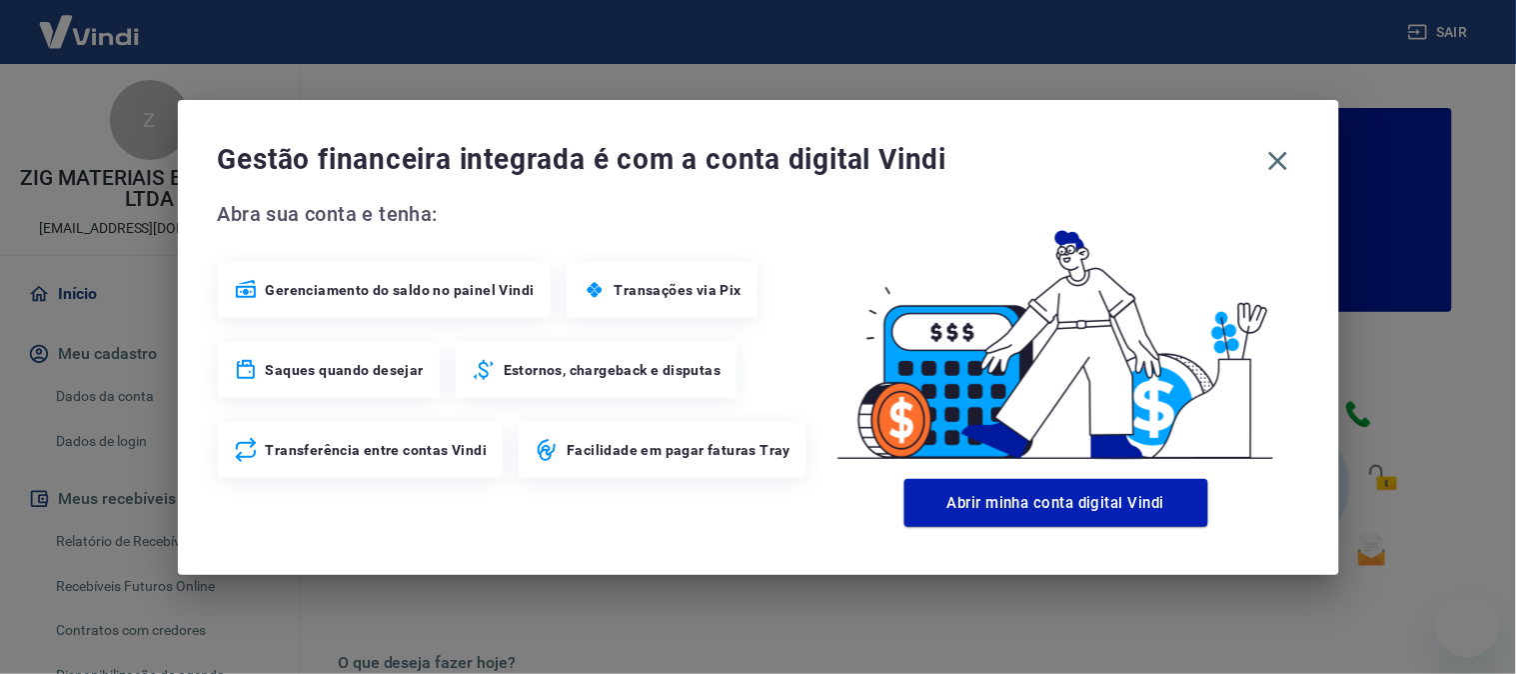  Describe the element at coordinates (400, 290) in the screenshot. I see `span: Gerenciamento do saldo no painel Vindi` at that location.